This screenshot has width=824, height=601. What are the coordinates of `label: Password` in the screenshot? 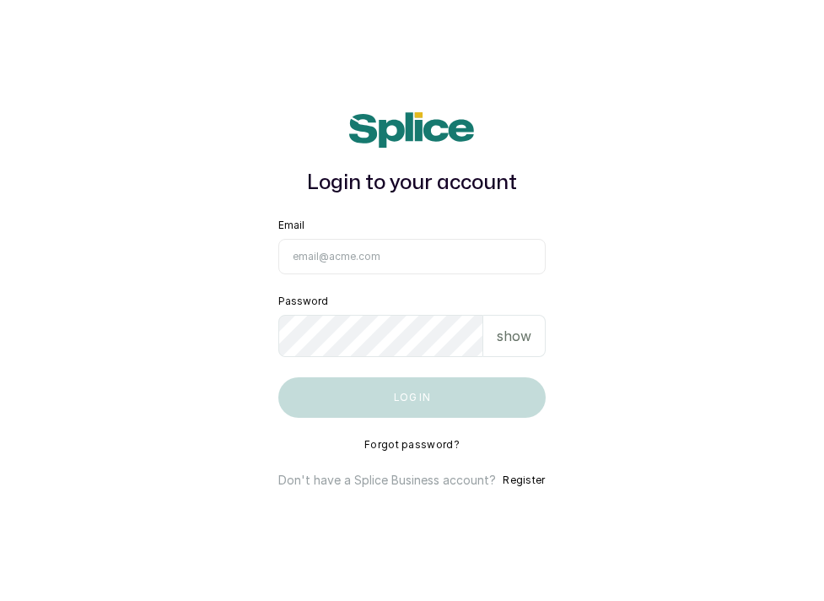 It's located at (303, 301).